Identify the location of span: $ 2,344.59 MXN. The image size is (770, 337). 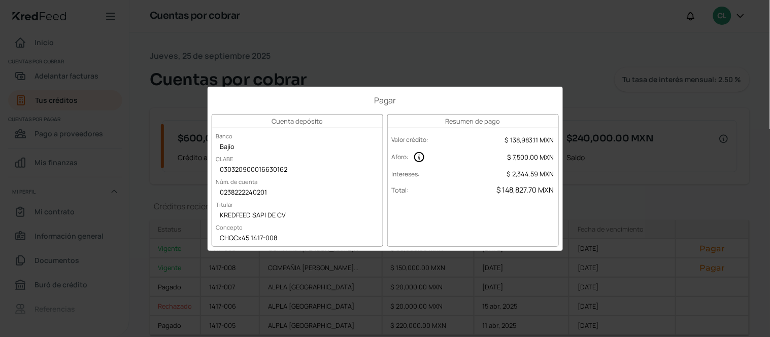
(530, 174).